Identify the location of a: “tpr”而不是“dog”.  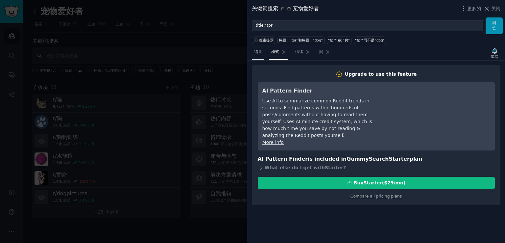
(370, 40).